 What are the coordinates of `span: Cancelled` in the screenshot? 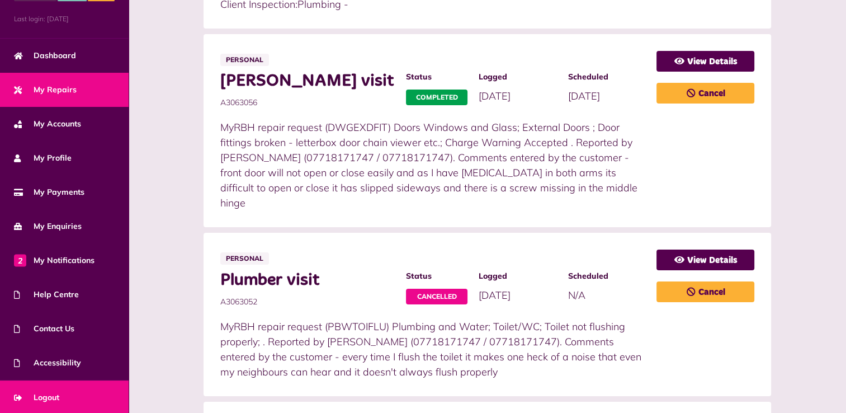 It's located at (437, 296).